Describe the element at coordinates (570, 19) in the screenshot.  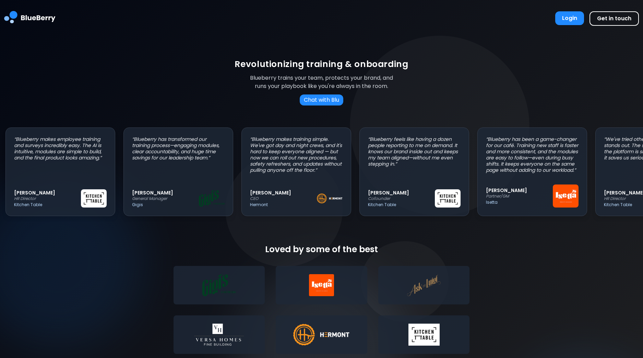
I see `a: Login` at that location.